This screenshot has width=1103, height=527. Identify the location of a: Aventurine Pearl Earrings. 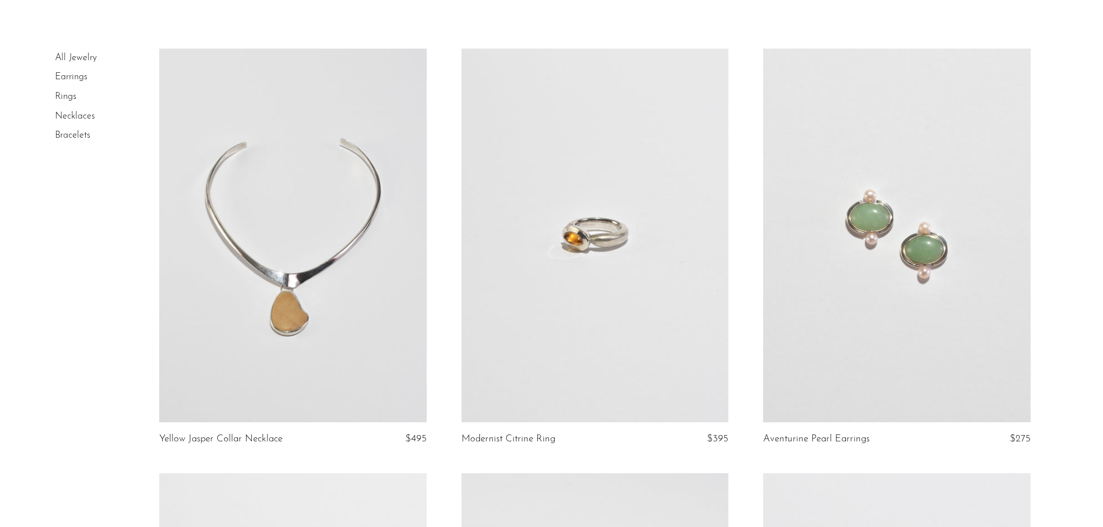
(816, 439).